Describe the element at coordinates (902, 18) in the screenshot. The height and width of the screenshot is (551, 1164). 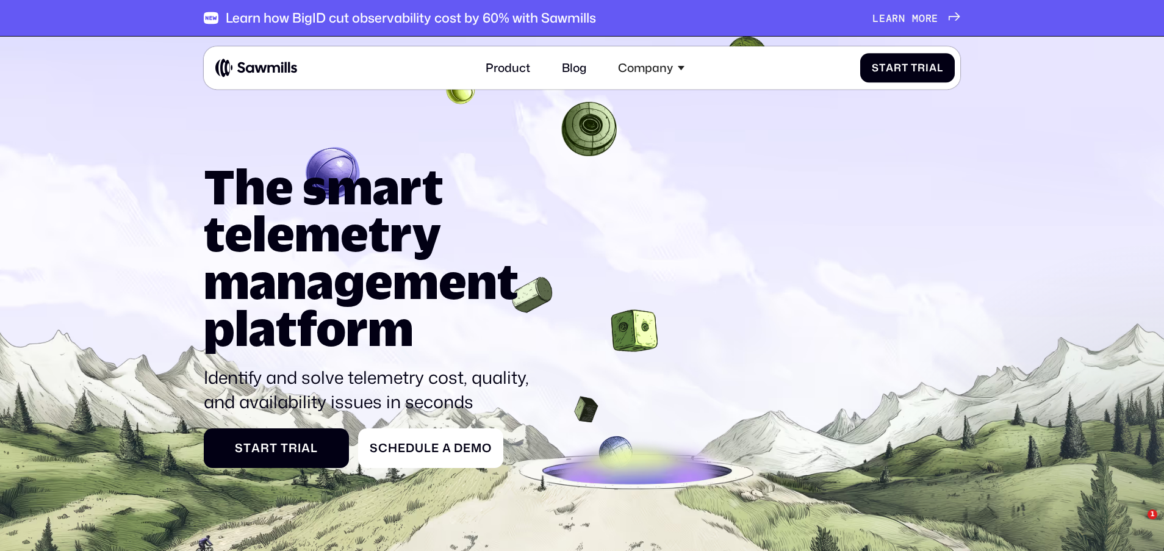
I see `span: n` at that location.